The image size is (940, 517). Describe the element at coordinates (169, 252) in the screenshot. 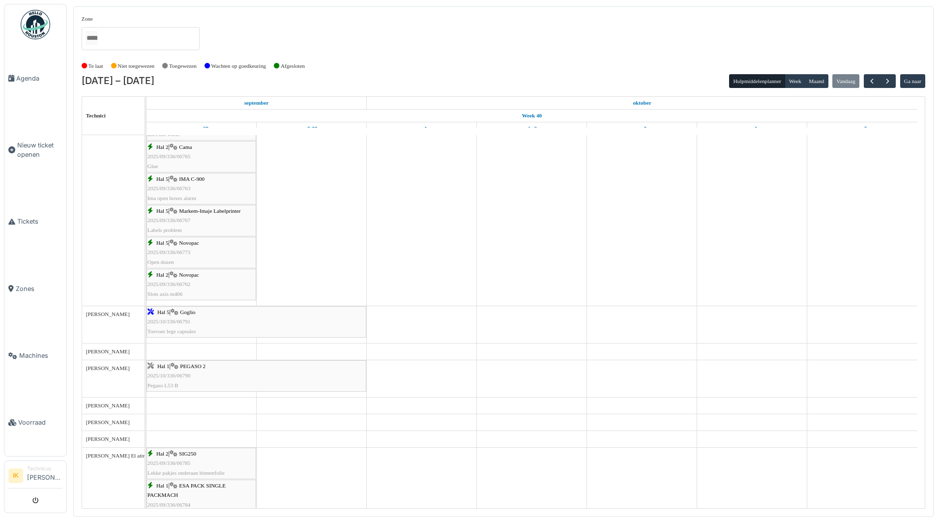

I see `span: 2025/09/336/06773` at that location.